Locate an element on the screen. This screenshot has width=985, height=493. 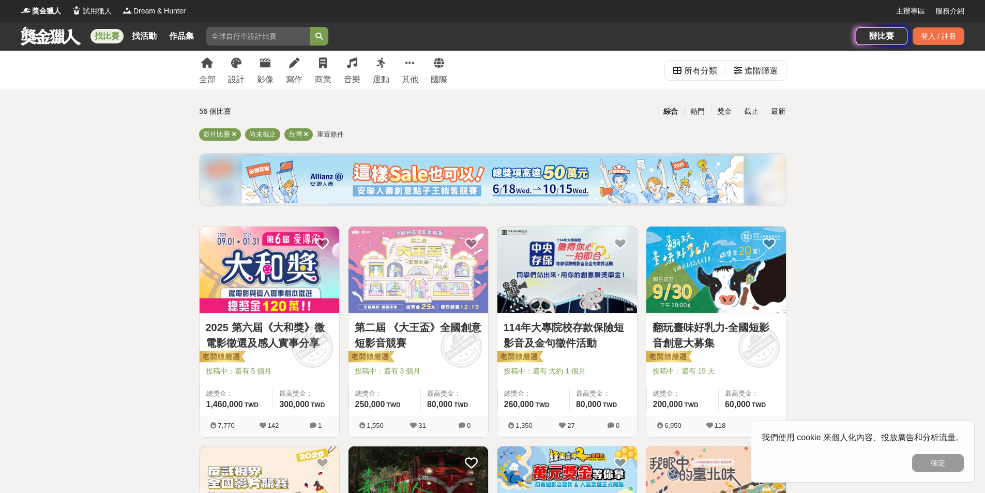
span: 投稿中：還有 5 個月 is located at coordinates (269, 371).